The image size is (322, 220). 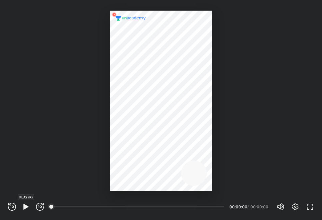 What do you see at coordinates (131, 18) in the screenshot?
I see `img: logo.2a7e12a2.svg` at bounding box center [131, 18].